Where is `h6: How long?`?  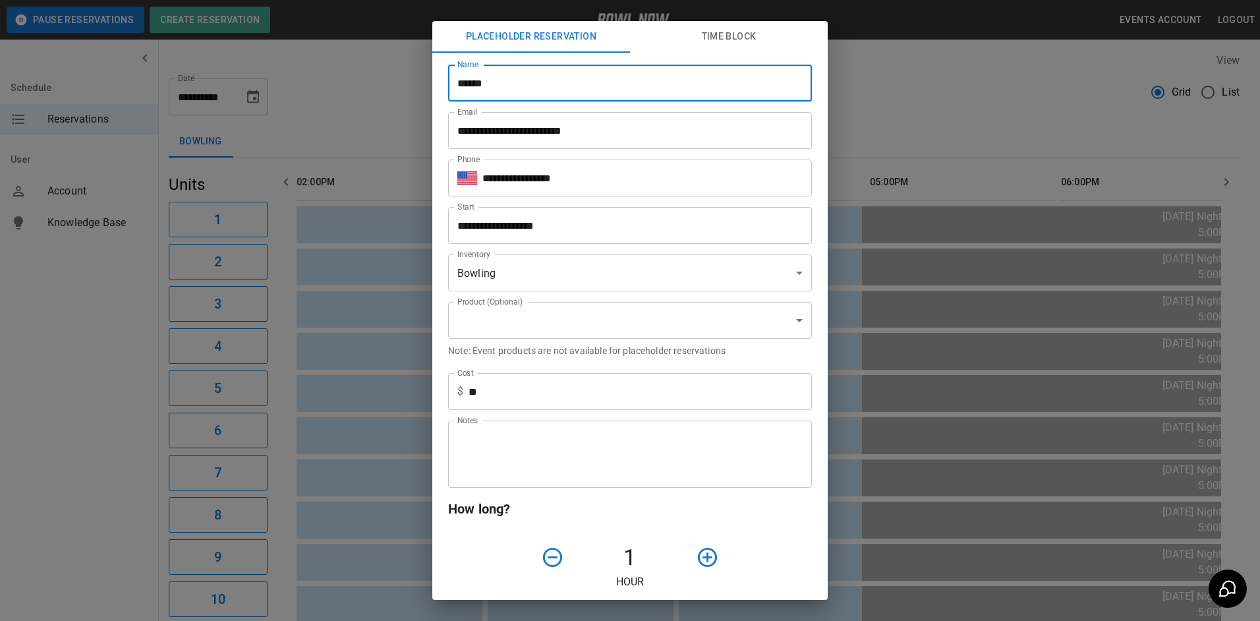 h6: How long? is located at coordinates (630, 509).